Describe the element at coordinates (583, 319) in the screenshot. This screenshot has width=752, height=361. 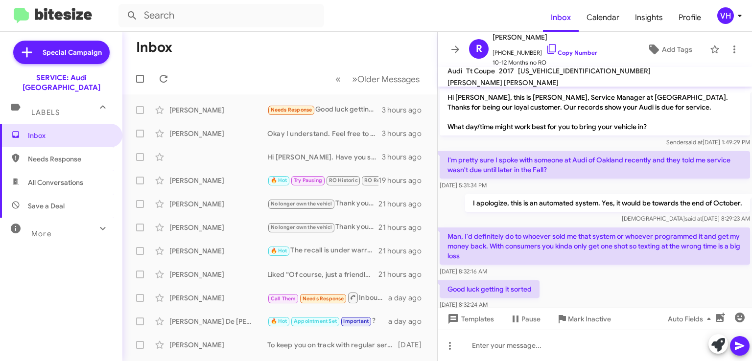
I see `button: Mark Inactive` at that location.